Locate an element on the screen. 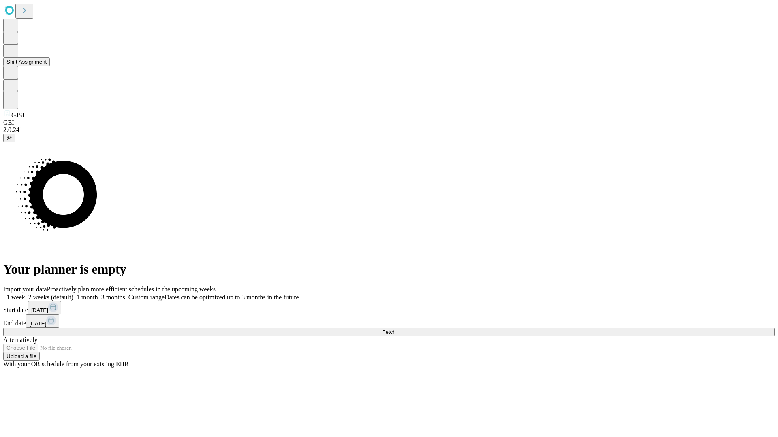 The width and height of the screenshot is (778, 437). span: 3 months is located at coordinates (113, 297).